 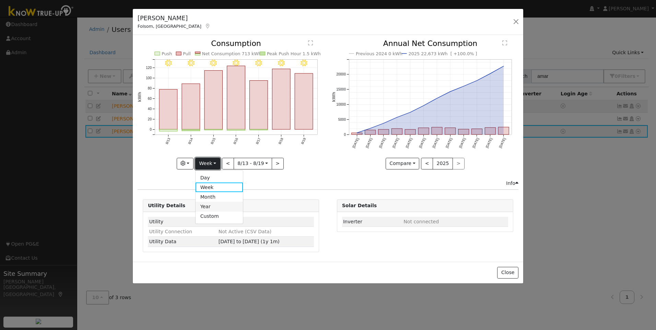 What do you see at coordinates (341, 74) in the screenshot?
I see `text: 20000` at bounding box center [341, 74].